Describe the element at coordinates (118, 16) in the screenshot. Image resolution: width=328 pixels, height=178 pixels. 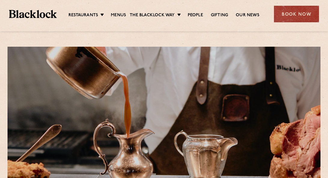
I see `a: Menus` at that location.